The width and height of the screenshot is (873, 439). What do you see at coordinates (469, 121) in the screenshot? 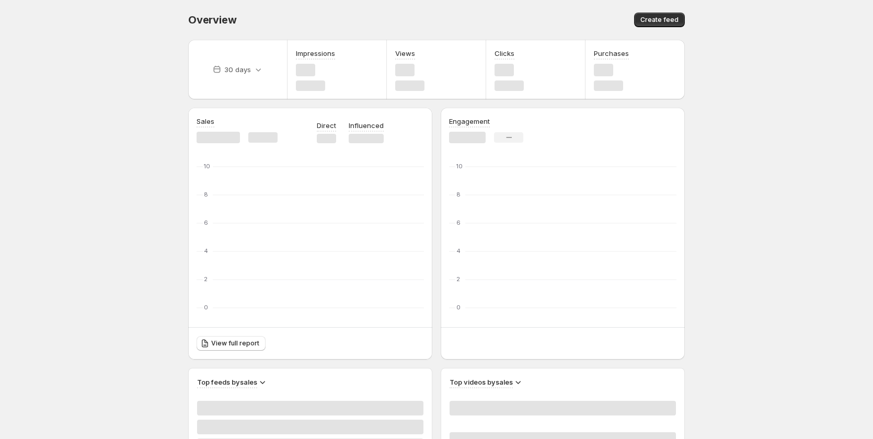
I see `h3: Engagement` at bounding box center [469, 121].